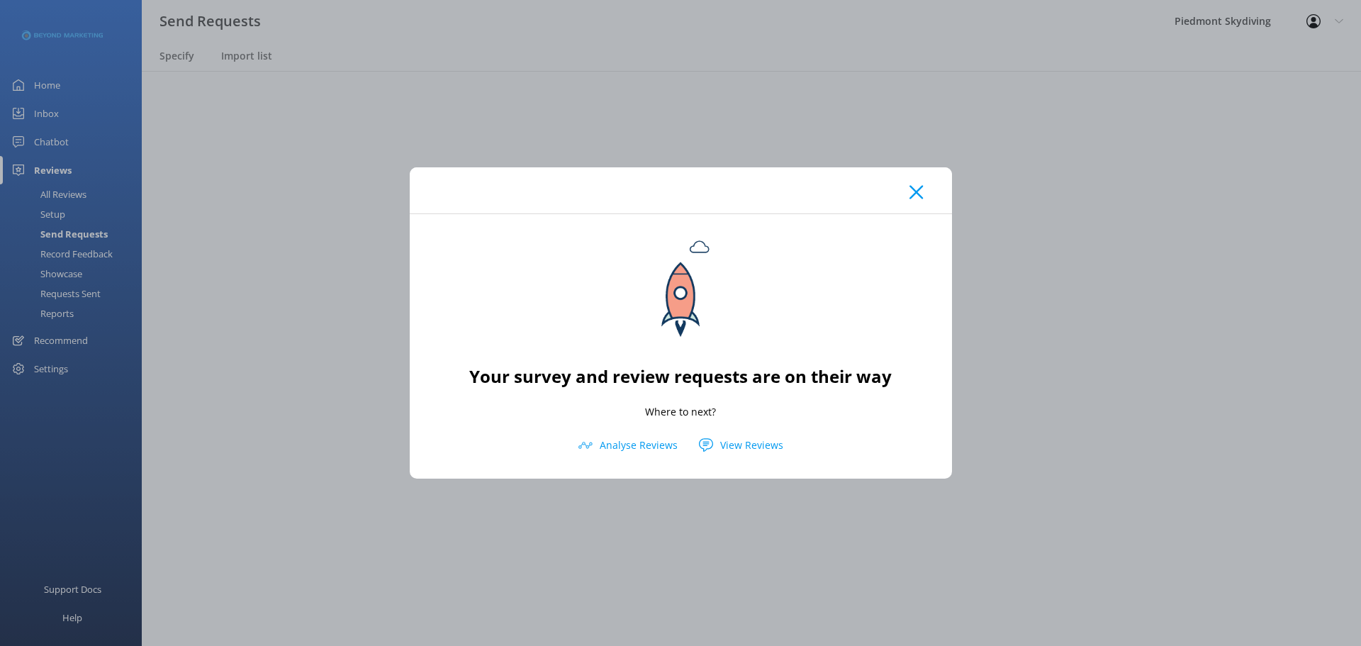  I want to click on button: Analyse Reviews, so click(628, 445).